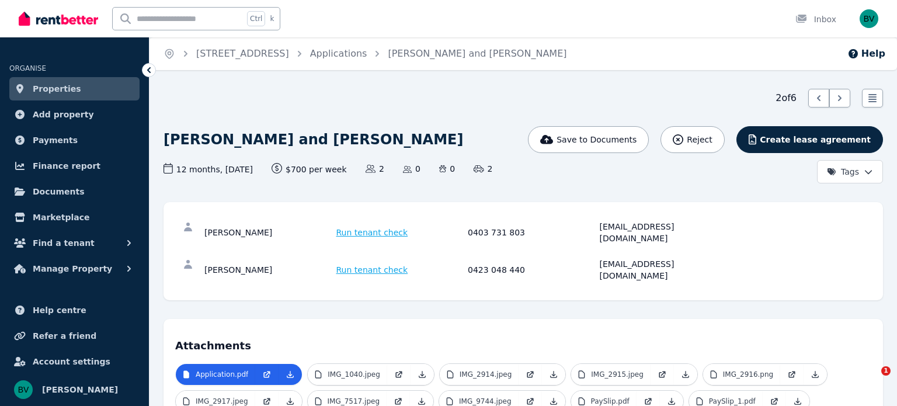 This screenshot has height=406, width=897. Describe the element at coordinates (74, 269) in the screenshot. I see `button: Manage Property` at that location.